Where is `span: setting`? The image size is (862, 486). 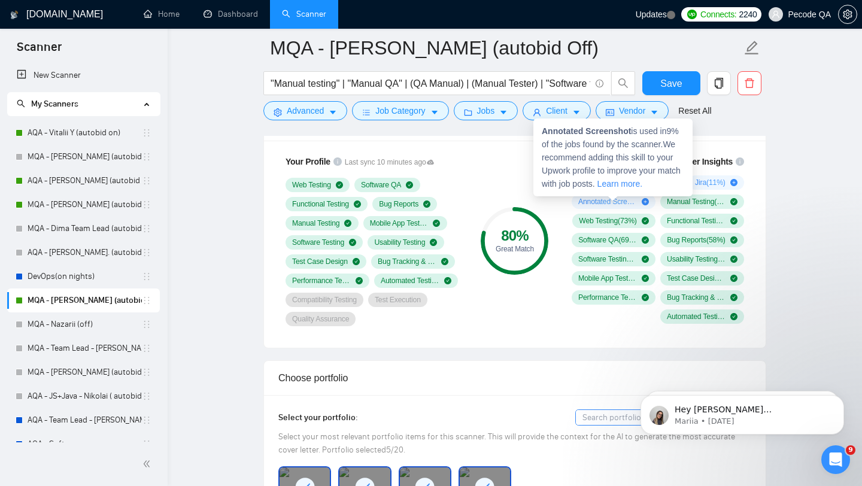
span: setting is located at coordinates (848, 14).